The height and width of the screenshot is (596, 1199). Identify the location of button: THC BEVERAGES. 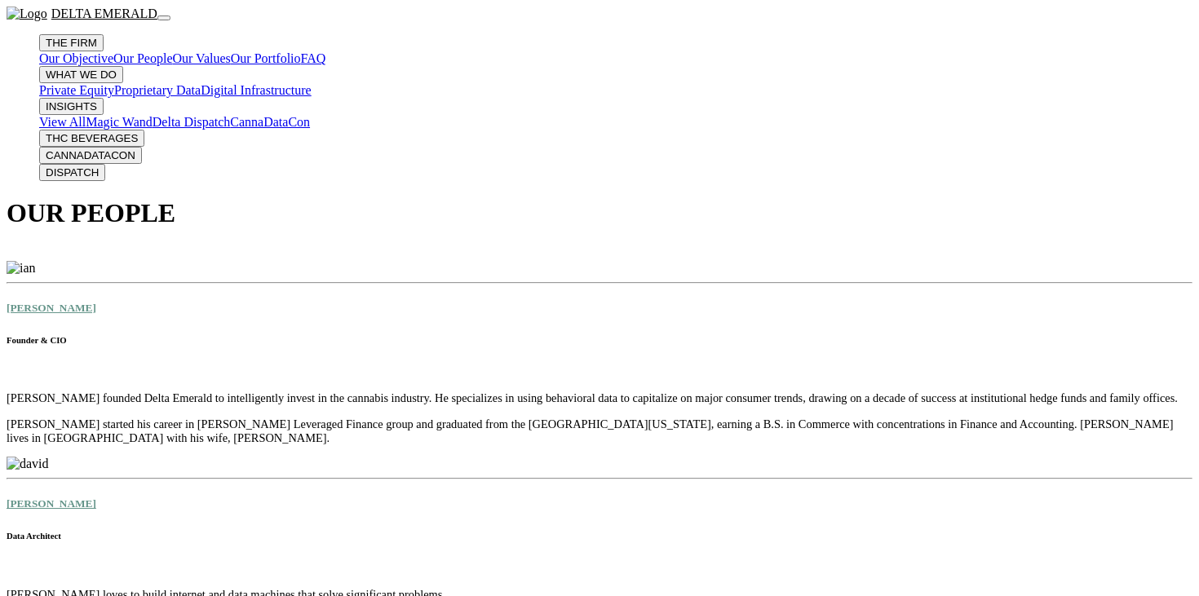
(91, 138).